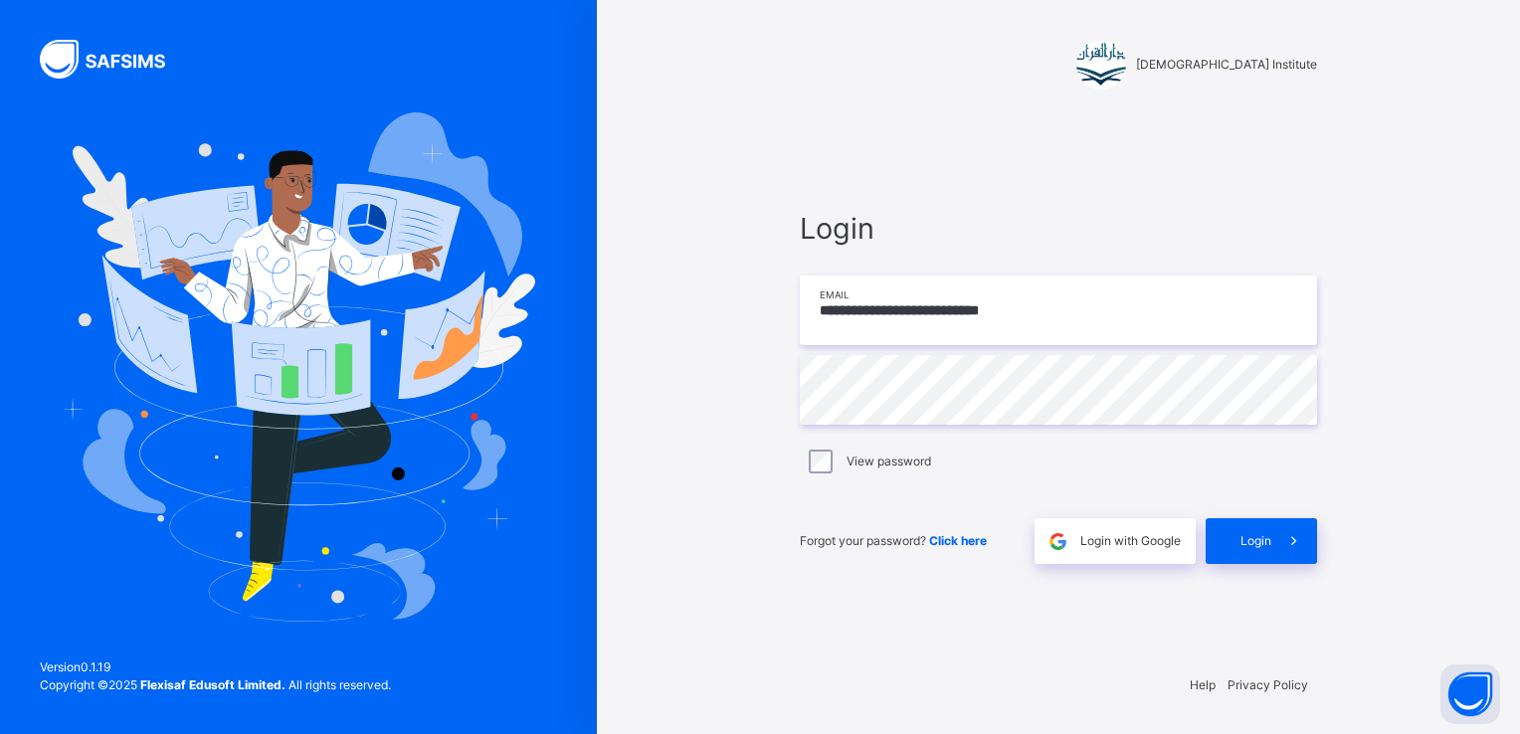 The width and height of the screenshot is (1520, 734). I want to click on span: Click here, so click(958, 540).